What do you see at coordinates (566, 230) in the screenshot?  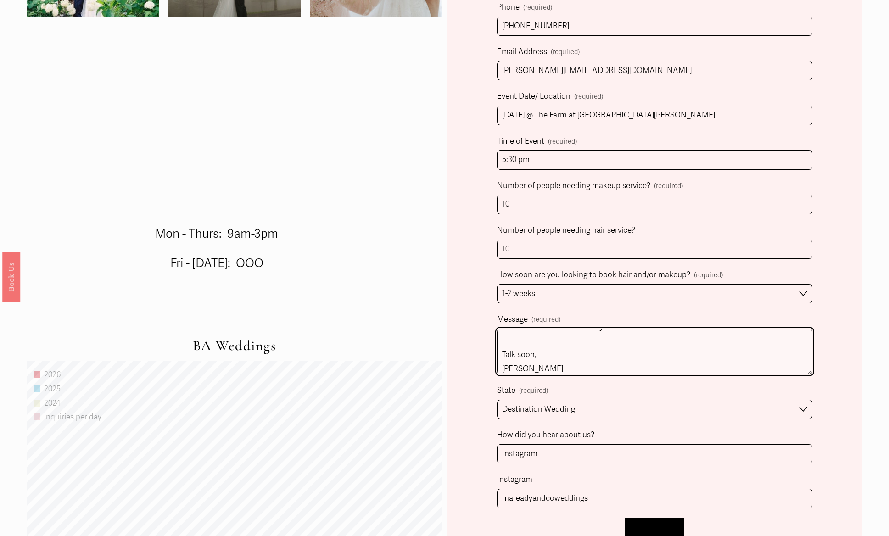 I see `span: Number of people needing hair service?` at bounding box center [566, 230].